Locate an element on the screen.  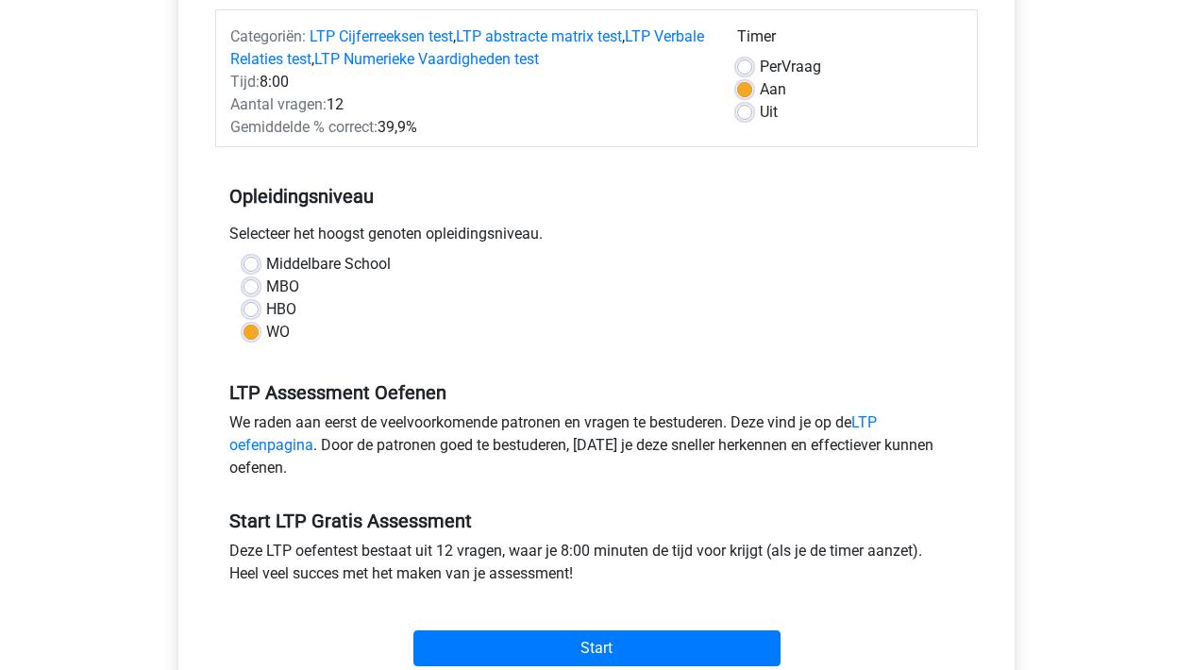
span: Per is located at coordinates (770, 66).